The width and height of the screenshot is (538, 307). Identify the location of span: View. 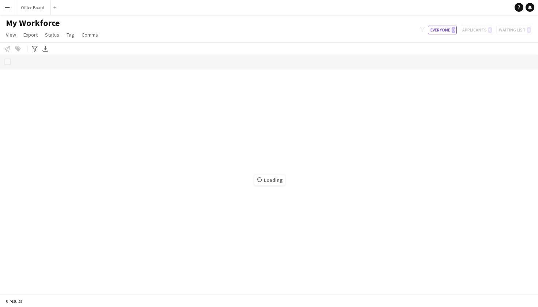
(11, 35).